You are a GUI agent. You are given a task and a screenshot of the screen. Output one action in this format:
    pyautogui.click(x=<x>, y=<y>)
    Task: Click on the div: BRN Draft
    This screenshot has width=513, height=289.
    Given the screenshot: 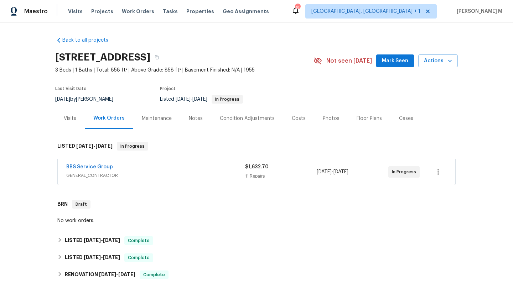 What is the action you would take?
    pyautogui.click(x=257, y=205)
    